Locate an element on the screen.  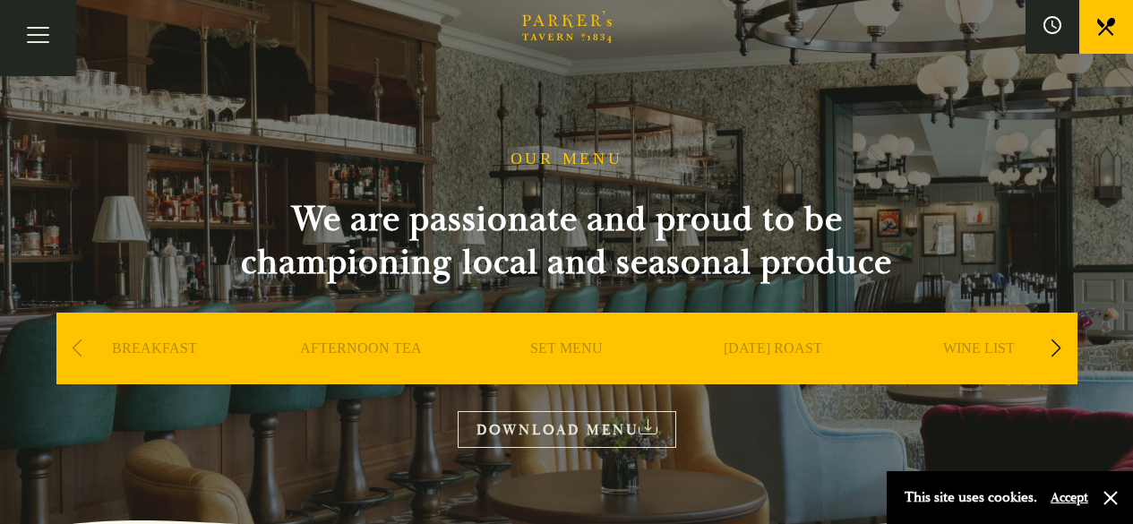
p: This site uses cookies. is located at coordinates (971, 497).